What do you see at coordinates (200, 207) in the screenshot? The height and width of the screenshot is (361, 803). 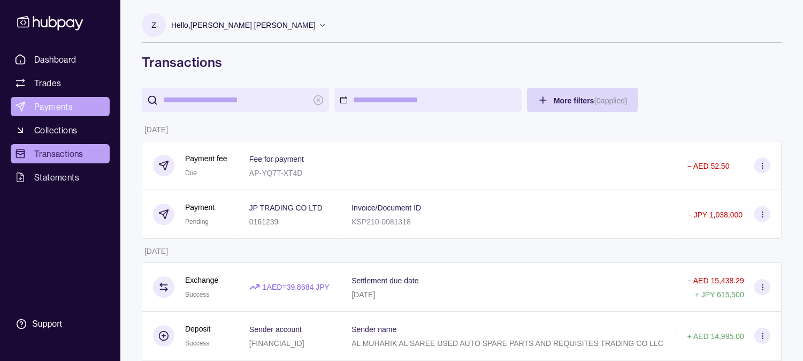 I see `p: Payment` at bounding box center [200, 207].